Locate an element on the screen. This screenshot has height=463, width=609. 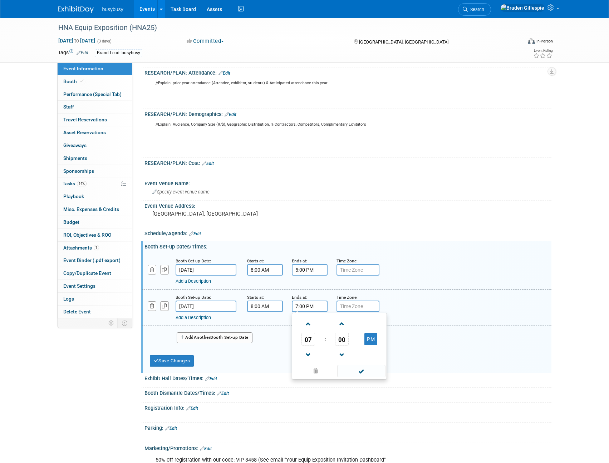
img: ExhibitDay is located at coordinates (76, 10).